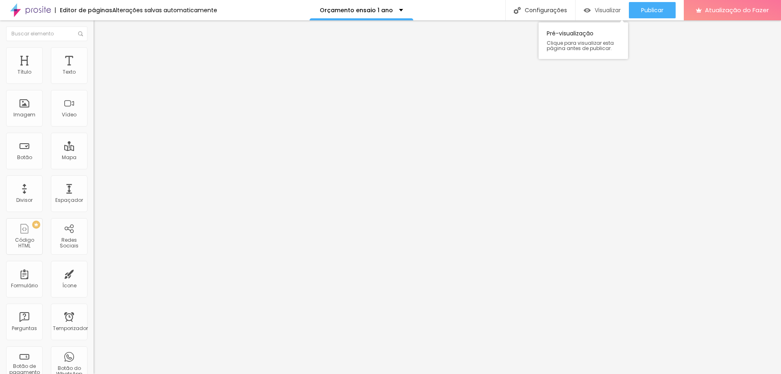  I want to click on font: Ícone, so click(69, 285).